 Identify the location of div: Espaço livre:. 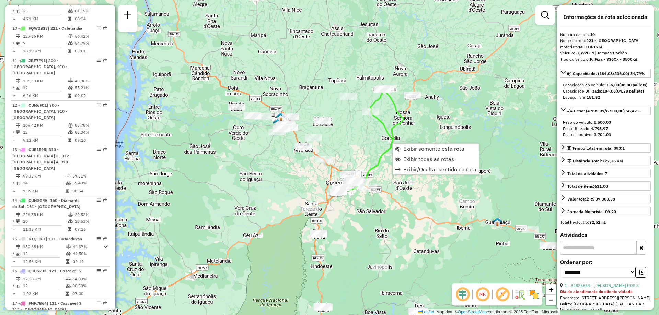
(605, 97).